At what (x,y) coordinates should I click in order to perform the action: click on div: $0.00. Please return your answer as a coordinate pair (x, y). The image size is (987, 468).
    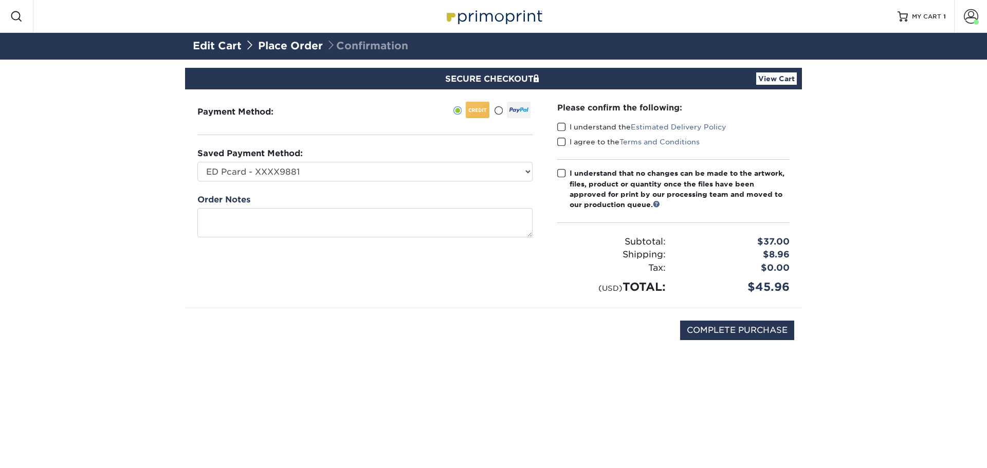
    Looking at the image, I should click on (735, 268).